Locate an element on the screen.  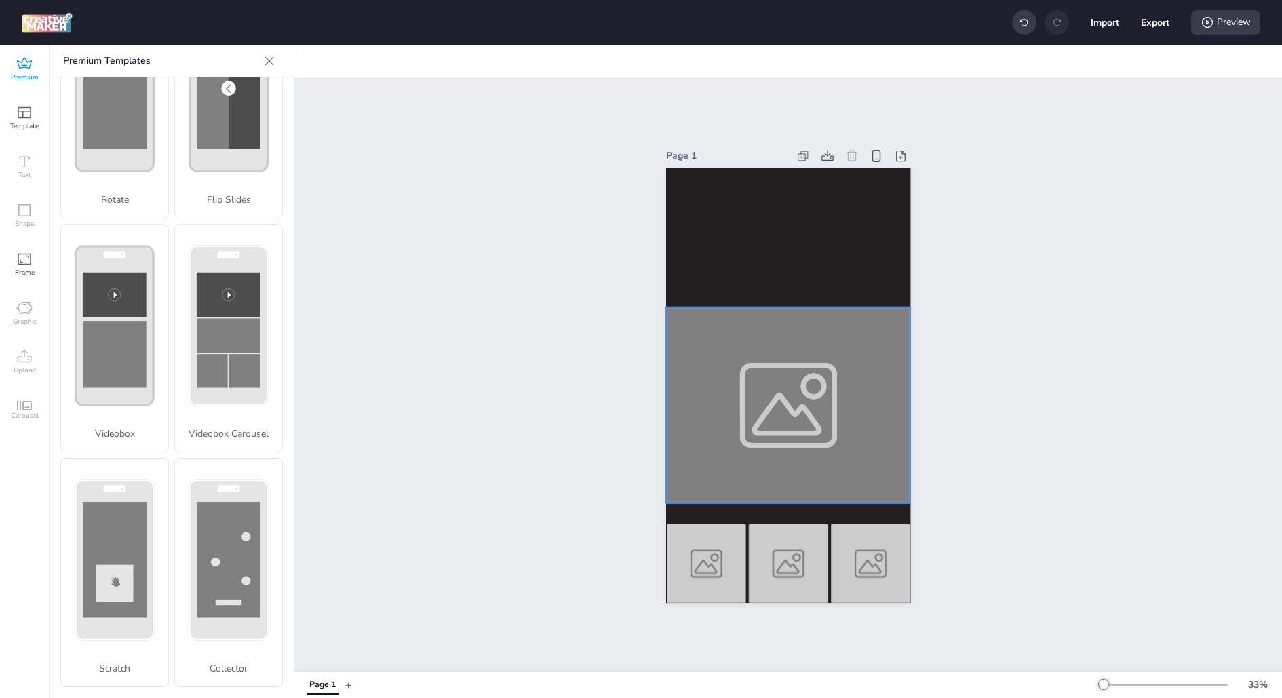
img: logo Creative Maker is located at coordinates (47, 22).